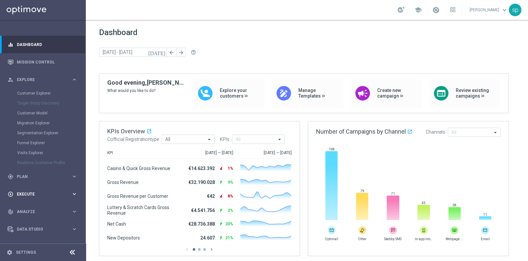  Describe the element at coordinates (43, 133) in the screenshot. I see `a: Segmentation Explorer` at that location.